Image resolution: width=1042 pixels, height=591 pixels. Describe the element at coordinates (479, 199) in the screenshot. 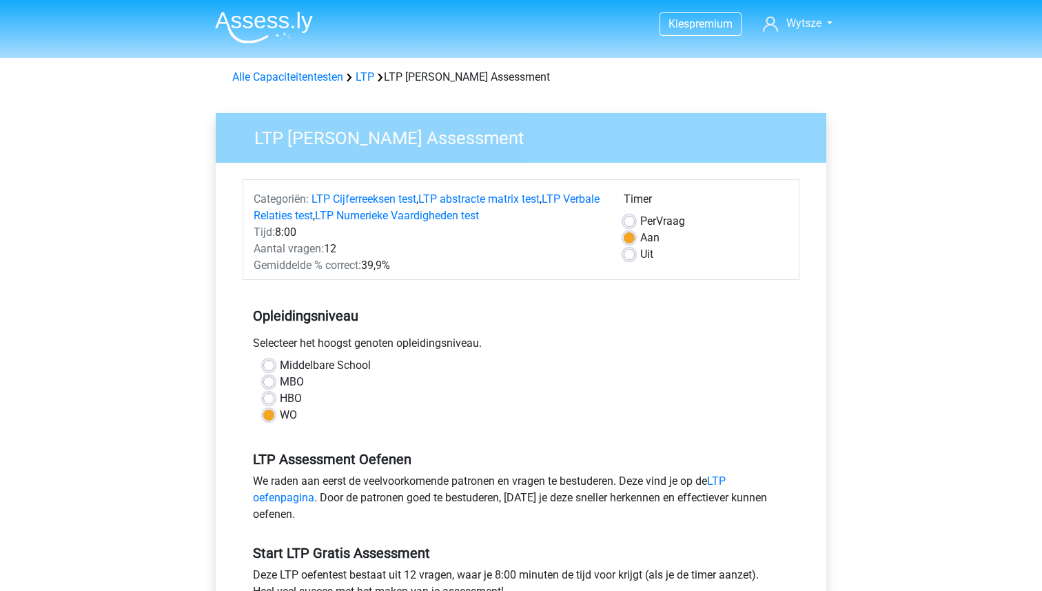

I see `a: LTP abstracte matrix test` at that location.